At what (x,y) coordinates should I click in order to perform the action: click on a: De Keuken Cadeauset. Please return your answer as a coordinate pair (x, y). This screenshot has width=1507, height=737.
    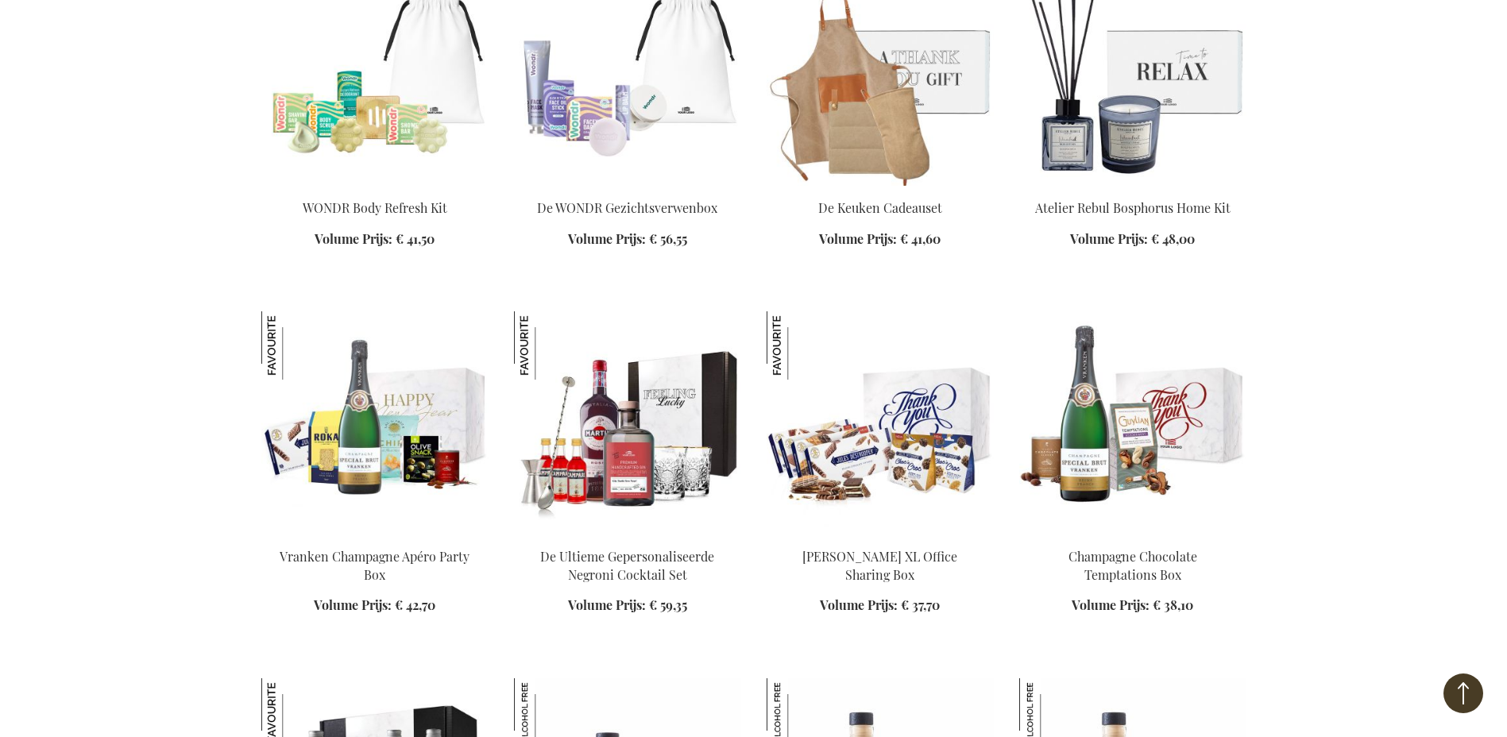
    Looking at the image, I should click on (880, 207).